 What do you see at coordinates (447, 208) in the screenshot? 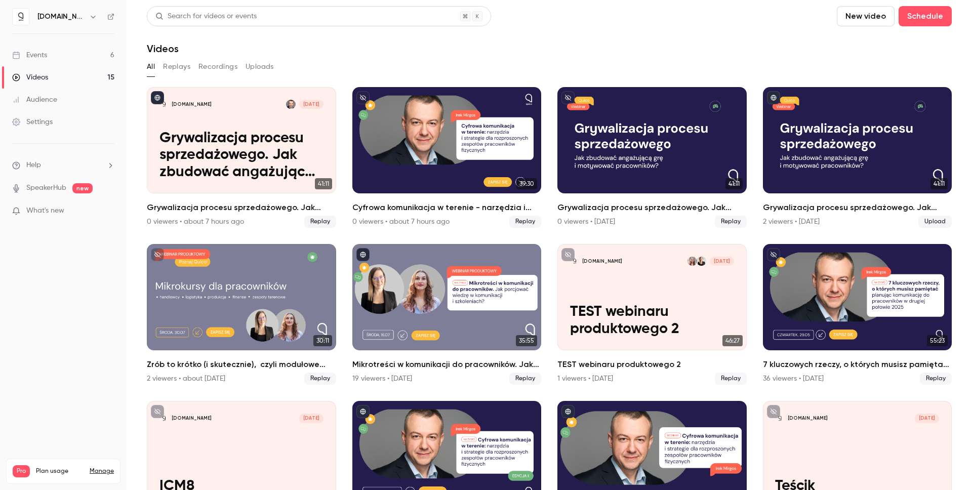
I see `h2: Cyfrowa komunikacja w terenie - narzędzia i strategie dla rozproszonych zespołów pracowników fizy...` at bounding box center [447, 208].